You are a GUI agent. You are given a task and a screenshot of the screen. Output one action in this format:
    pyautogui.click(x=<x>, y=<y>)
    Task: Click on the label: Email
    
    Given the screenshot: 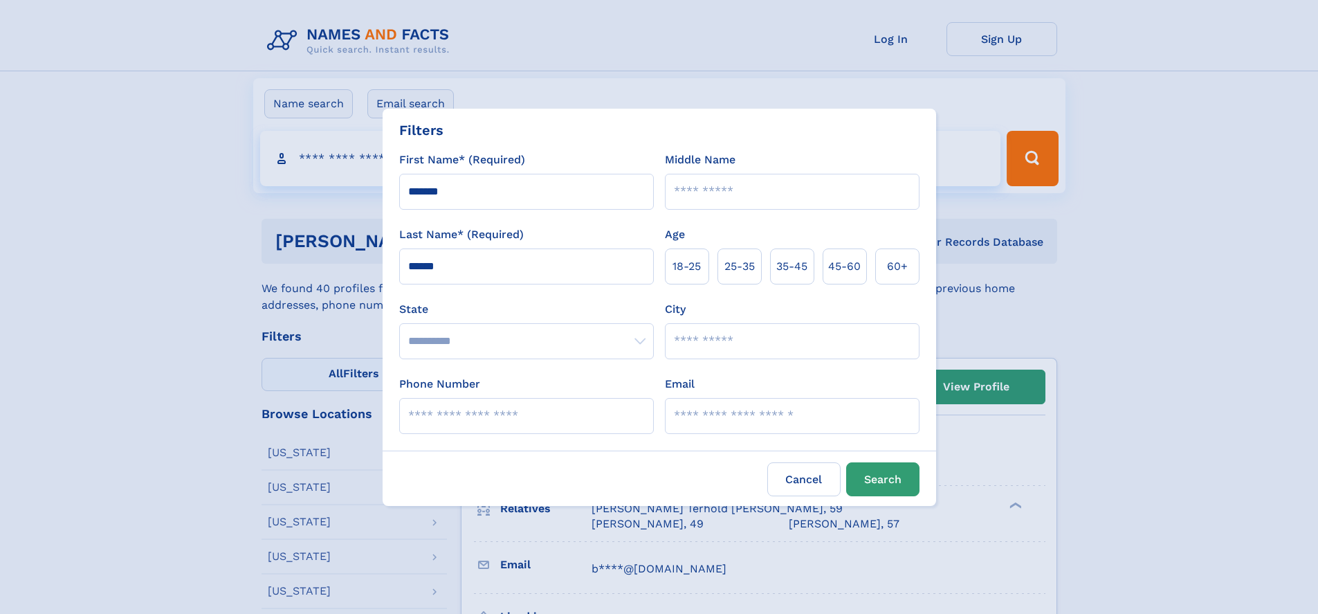 What is the action you would take?
    pyautogui.click(x=679, y=384)
    